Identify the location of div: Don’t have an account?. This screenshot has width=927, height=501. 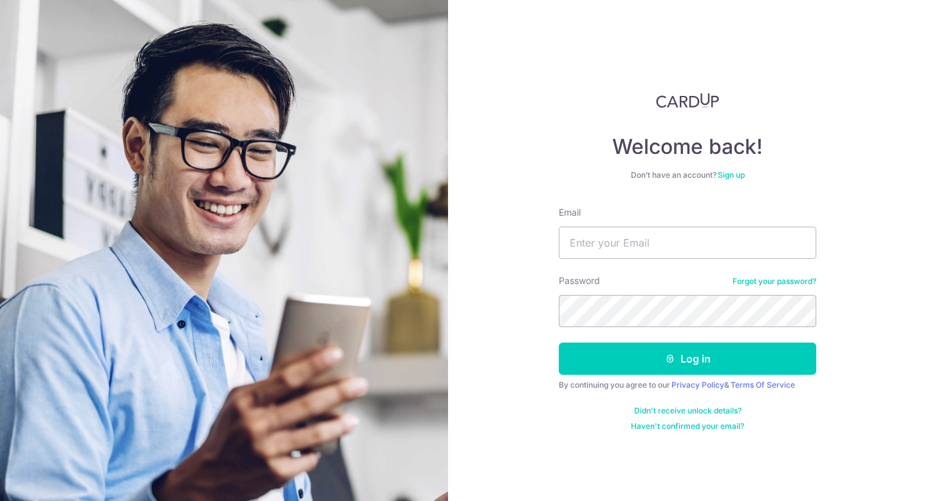
(687, 175).